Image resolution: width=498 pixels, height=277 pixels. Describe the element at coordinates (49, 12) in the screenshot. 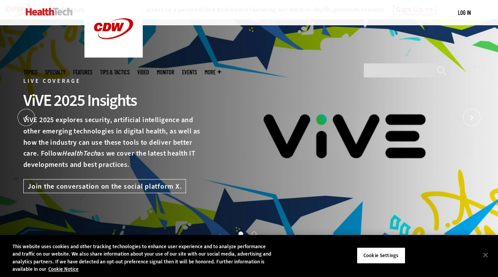

I see `img: Home` at that location.